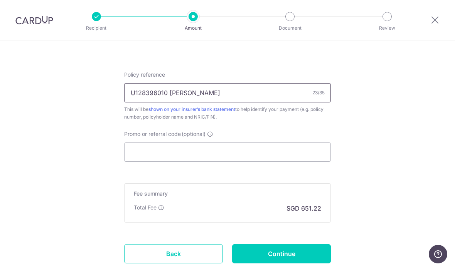  I want to click on p: Review, so click(387, 28).